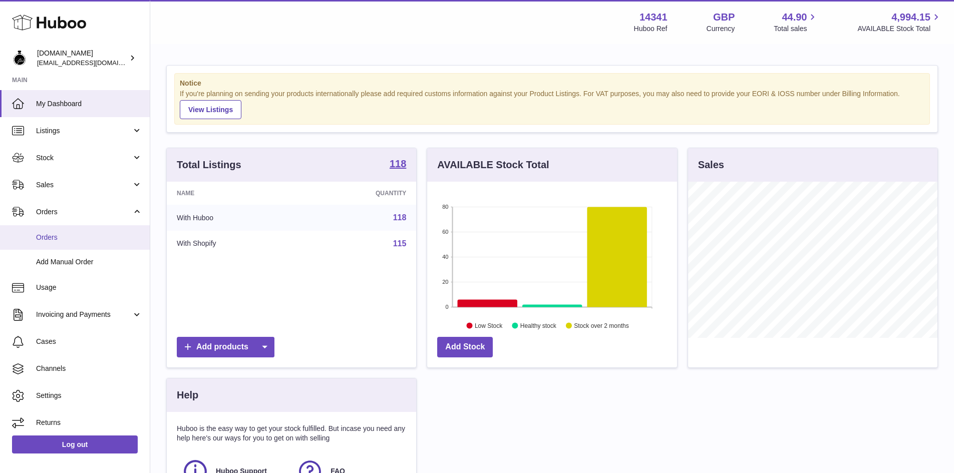 The height and width of the screenshot is (473, 954). I want to click on span: Channels, so click(89, 369).